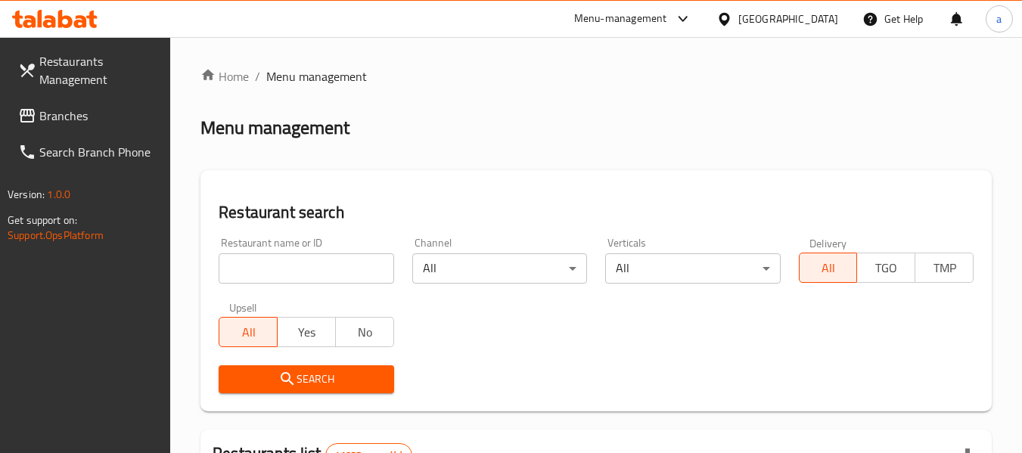  Describe the element at coordinates (88, 116) in the screenshot. I see `a: Branches` at that location.